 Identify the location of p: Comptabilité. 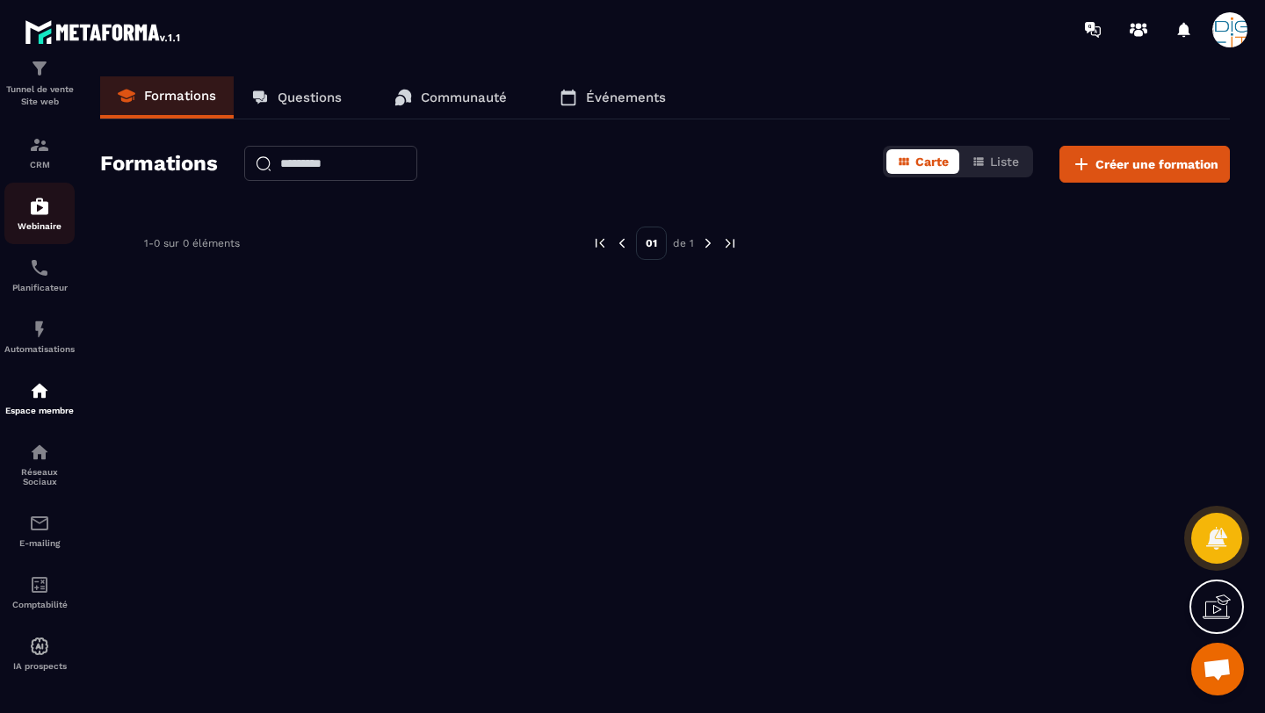
(40, 604).